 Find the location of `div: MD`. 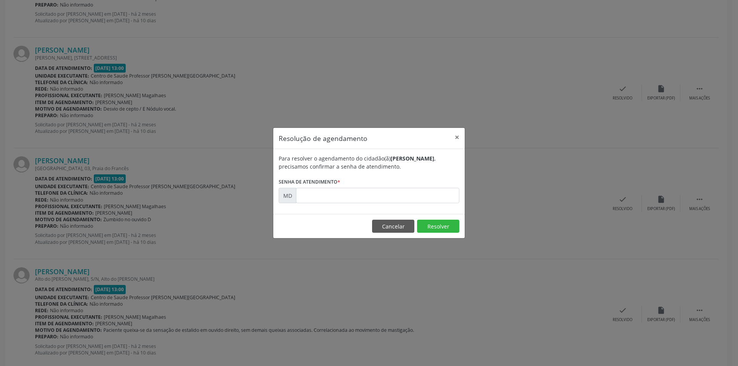

div: MD is located at coordinates (287, 196).